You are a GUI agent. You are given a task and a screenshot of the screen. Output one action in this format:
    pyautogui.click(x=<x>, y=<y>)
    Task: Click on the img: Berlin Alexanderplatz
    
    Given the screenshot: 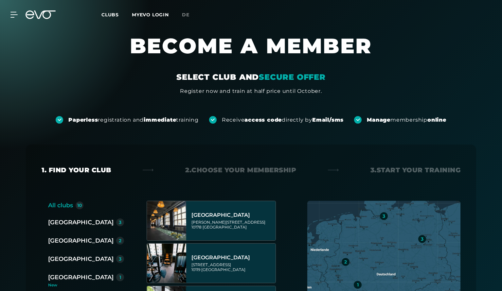 What is the action you would take?
    pyautogui.click(x=166, y=221)
    